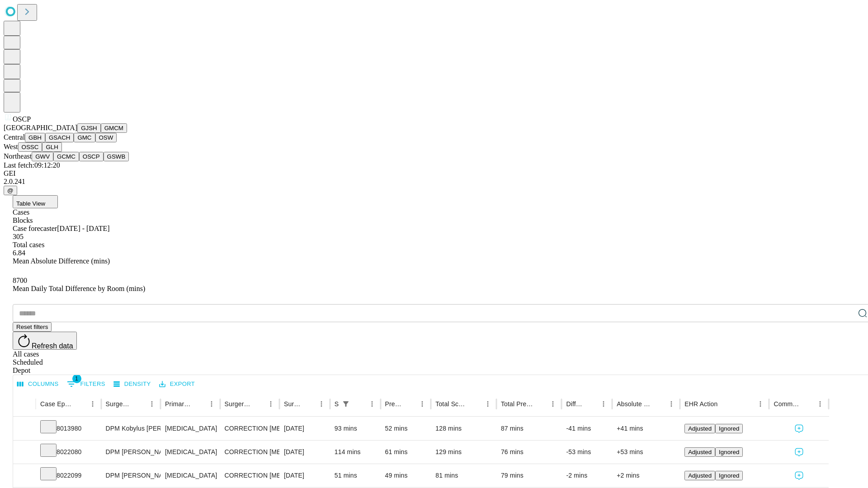 This screenshot has height=488, width=868. I want to click on div: Surgery Name, so click(238, 404).